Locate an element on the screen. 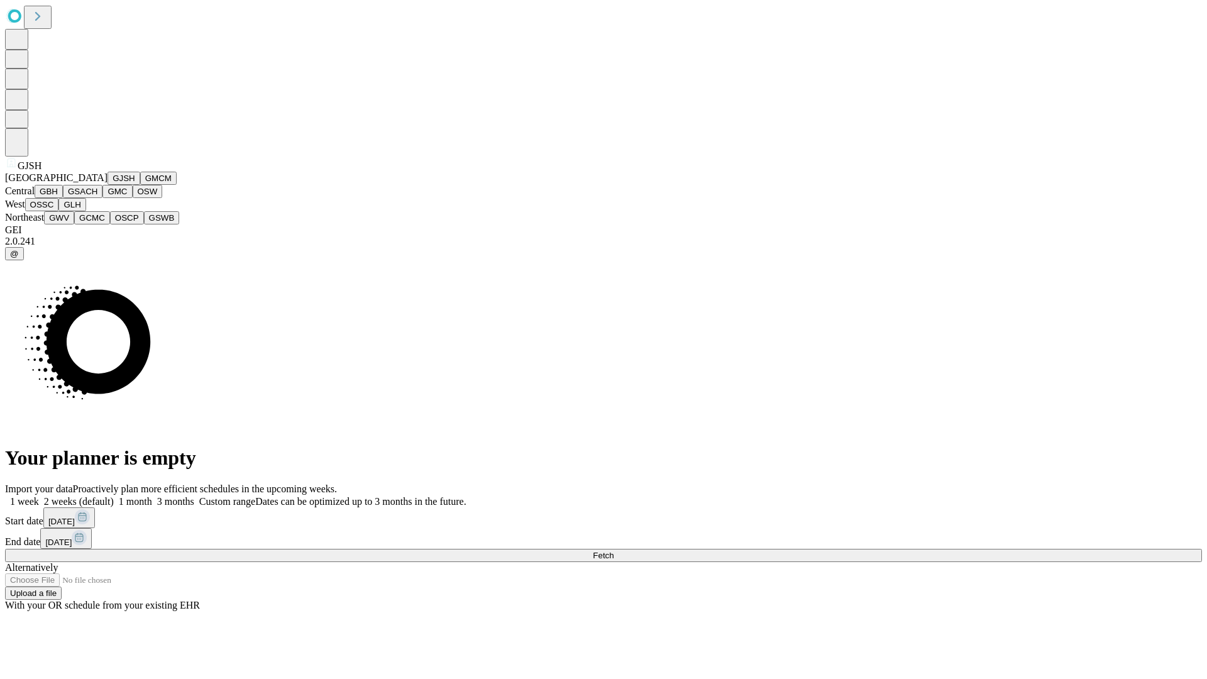 This screenshot has width=1207, height=679. h1: Your planner is empty is located at coordinates (604, 458).